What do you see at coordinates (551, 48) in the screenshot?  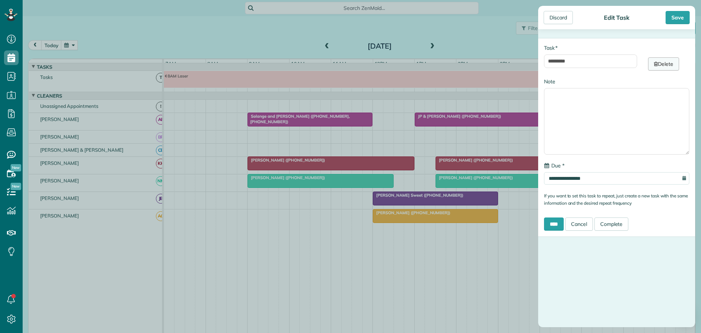 I see `label: Task` at bounding box center [551, 48].